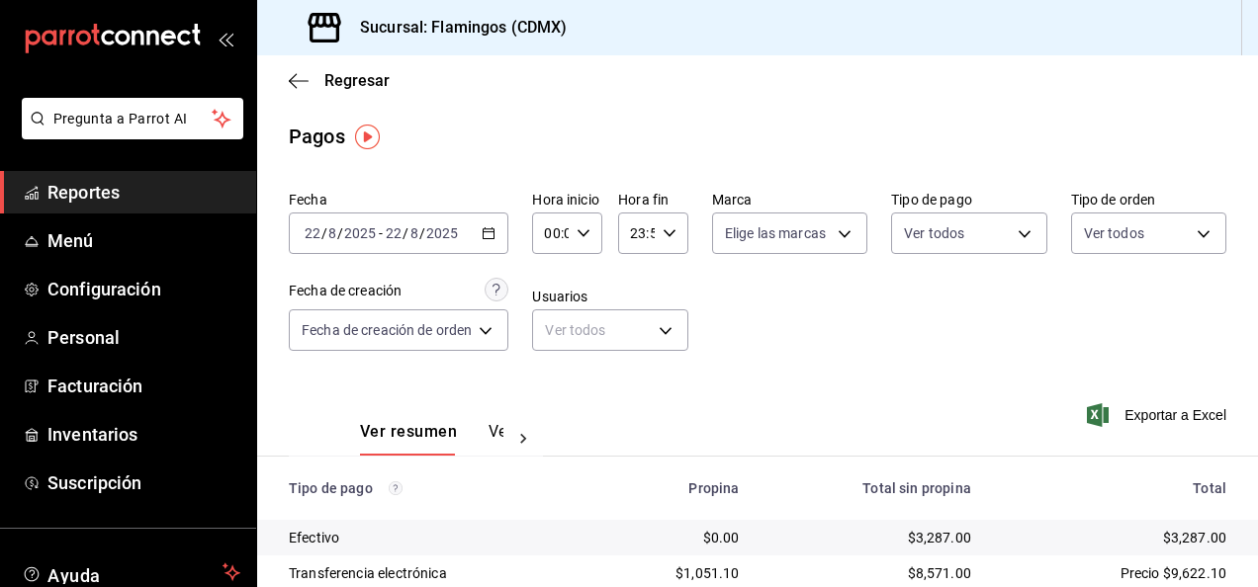 The height and width of the screenshot is (587, 1258). What do you see at coordinates (92, 434) in the screenshot?
I see `font: Inventarios` at bounding box center [92, 434].